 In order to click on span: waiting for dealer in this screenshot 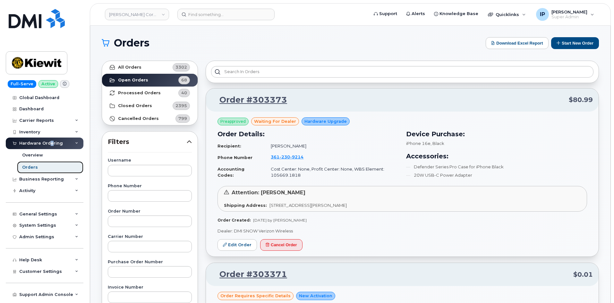, I will do `click(275, 121)`.